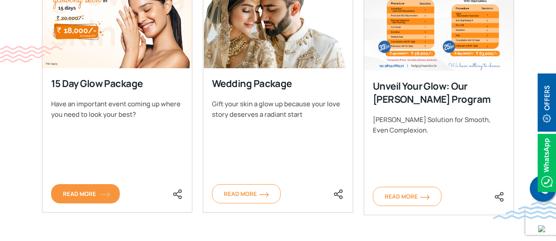 This screenshot has height=241, width=556. What do you see at coordinates (117, 109) in the screenshot?
I see `div: Have an important event coming up where you need to look your best?` at bounding box center [117, 109].